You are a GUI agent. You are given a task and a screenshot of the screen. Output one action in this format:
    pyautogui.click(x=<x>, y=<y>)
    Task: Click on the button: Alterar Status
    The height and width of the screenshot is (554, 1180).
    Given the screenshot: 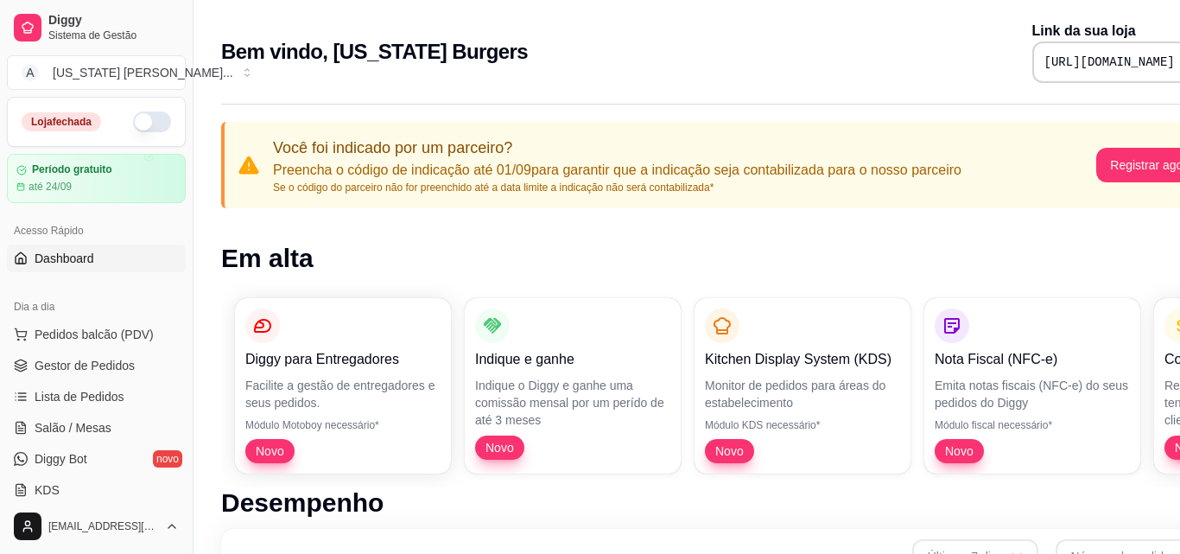 What is the action you would take?
    pyautogui.click(x=152, y=122)
    